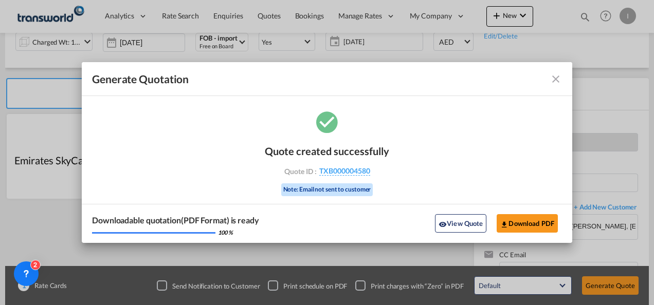  What do you see at coordinates (344, 171) in the screenshot?
I see `span: TXB000004580` at bounding box center [344, 171].